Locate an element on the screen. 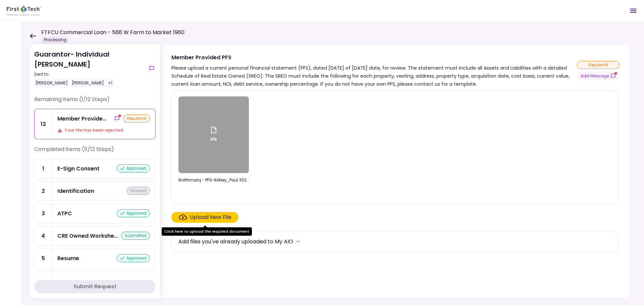 Image resolution: width=644 pixels, height=305 pixels. div: Processing is located at coordinates (55, 40).